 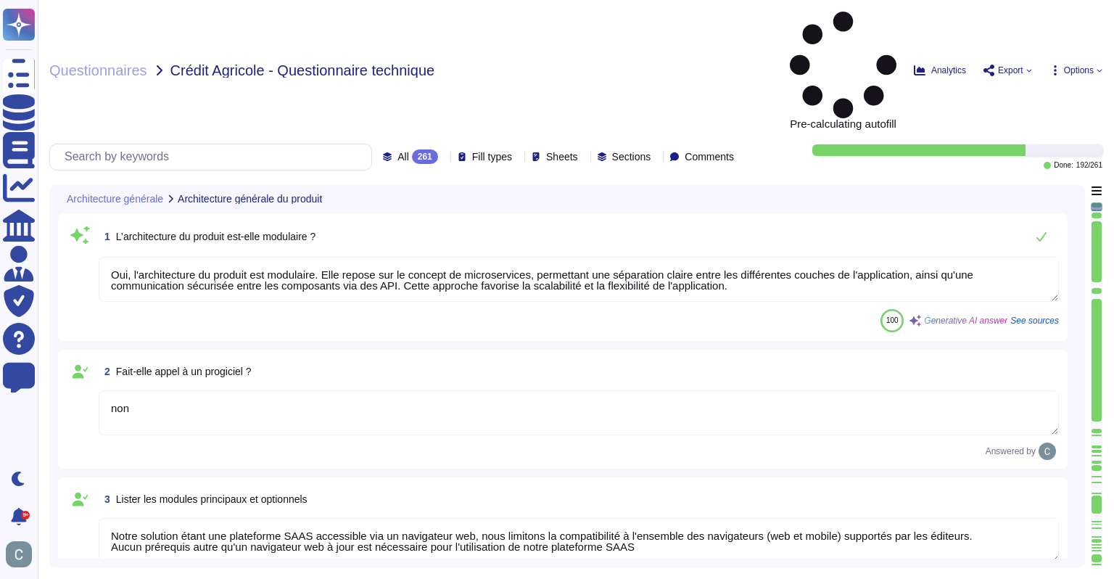 What do you see at coordinates (1090, 165) in the screenshot?
I see `span: 192 / 261` at bounding box center [1090, 165].